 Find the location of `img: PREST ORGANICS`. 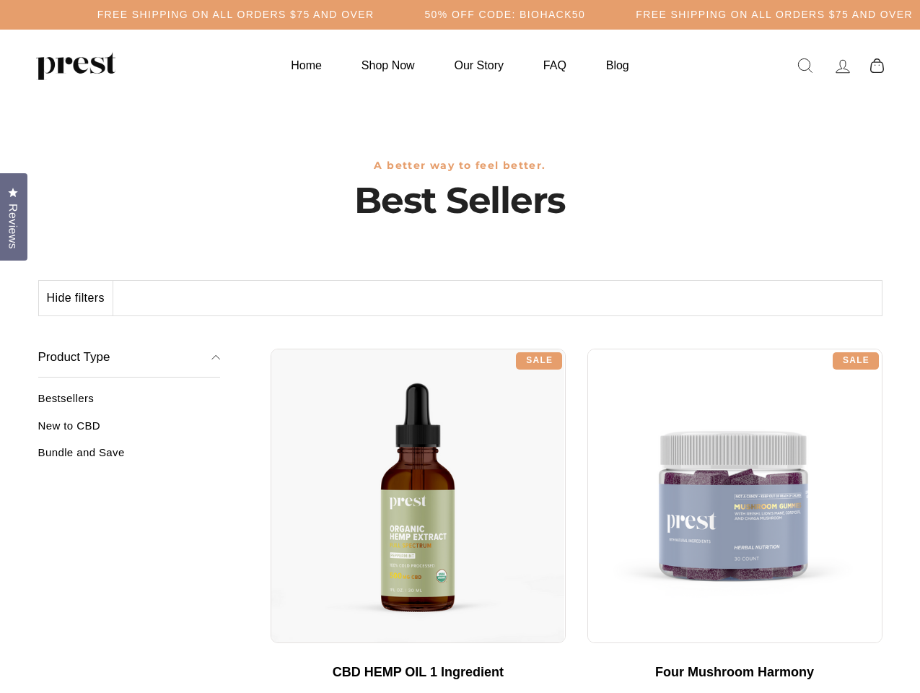

img: PREST ORGANICS is located at coordinates (76, 66).